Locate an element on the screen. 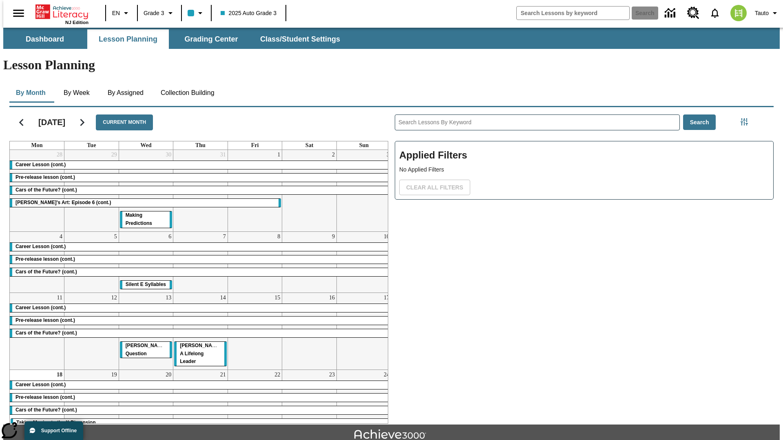 The height and width of the screenshot is (440, 783). span: Grade 3 is located at coordinates (154, 13).